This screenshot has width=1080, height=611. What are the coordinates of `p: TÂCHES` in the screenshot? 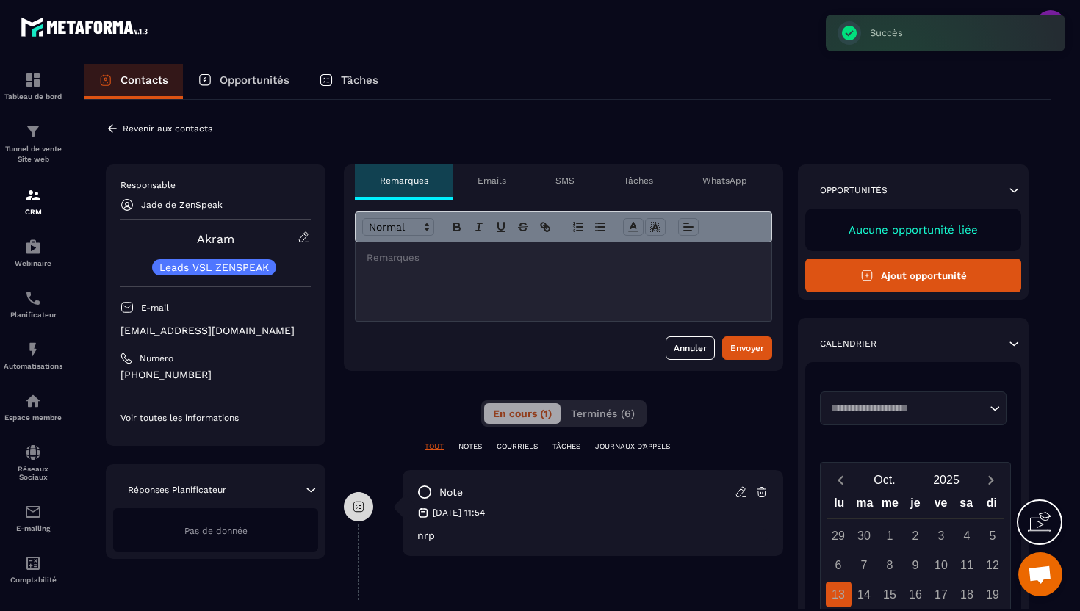 It's located at (566, 446).